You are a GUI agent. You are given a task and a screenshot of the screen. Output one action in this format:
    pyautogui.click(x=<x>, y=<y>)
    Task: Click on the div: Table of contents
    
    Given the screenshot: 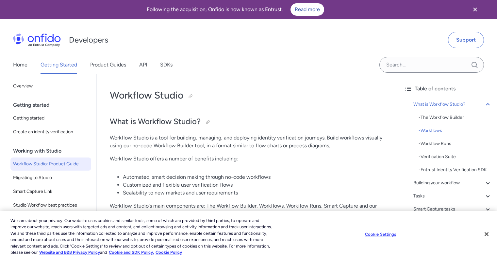 What is the action you would take?
    pyautogui.click(x=448, y=89)
    